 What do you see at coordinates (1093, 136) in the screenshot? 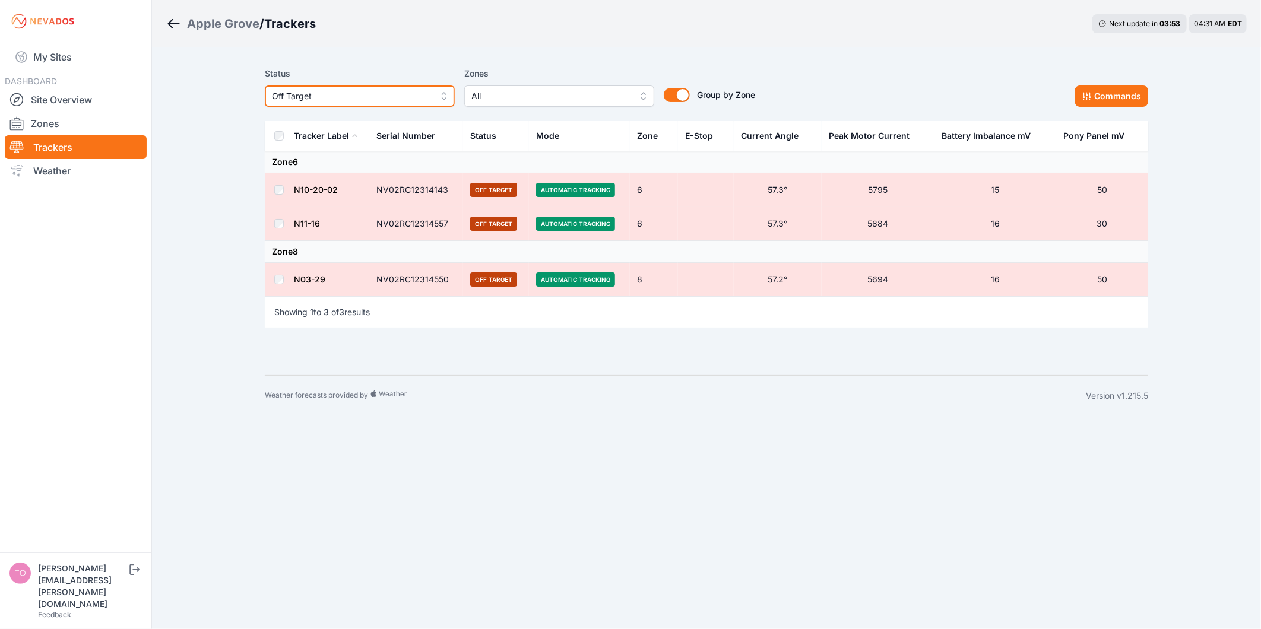
I see `div: Pony Panel mV` at bounding box center [1093, 136].